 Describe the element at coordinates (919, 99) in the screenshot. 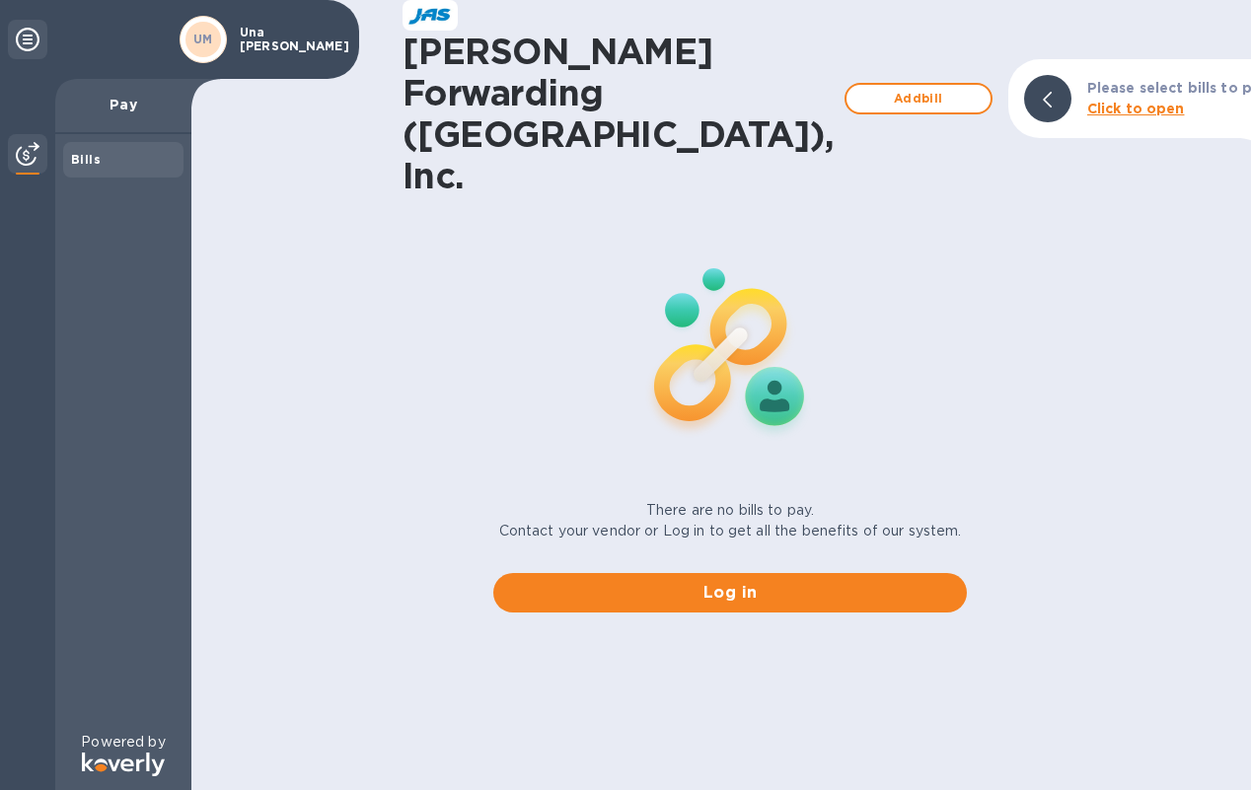

I see `span: Add bill` at that location.